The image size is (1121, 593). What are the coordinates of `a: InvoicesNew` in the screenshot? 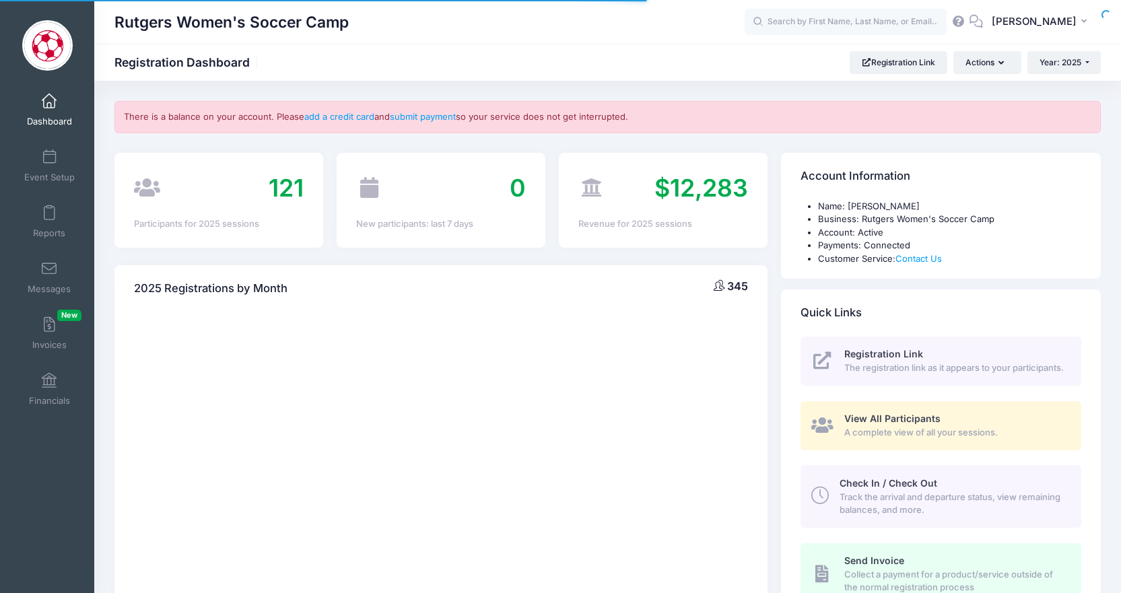 It's located at (49, 333).